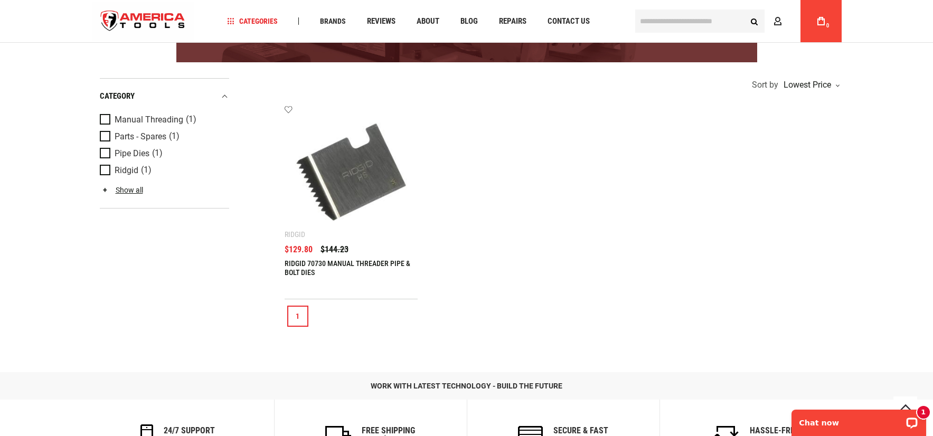 The height and width of the screenshot is (436, 933). Describe the element at coordinates (469, 21) in the screenshot. I see `span: Blog` at that location.